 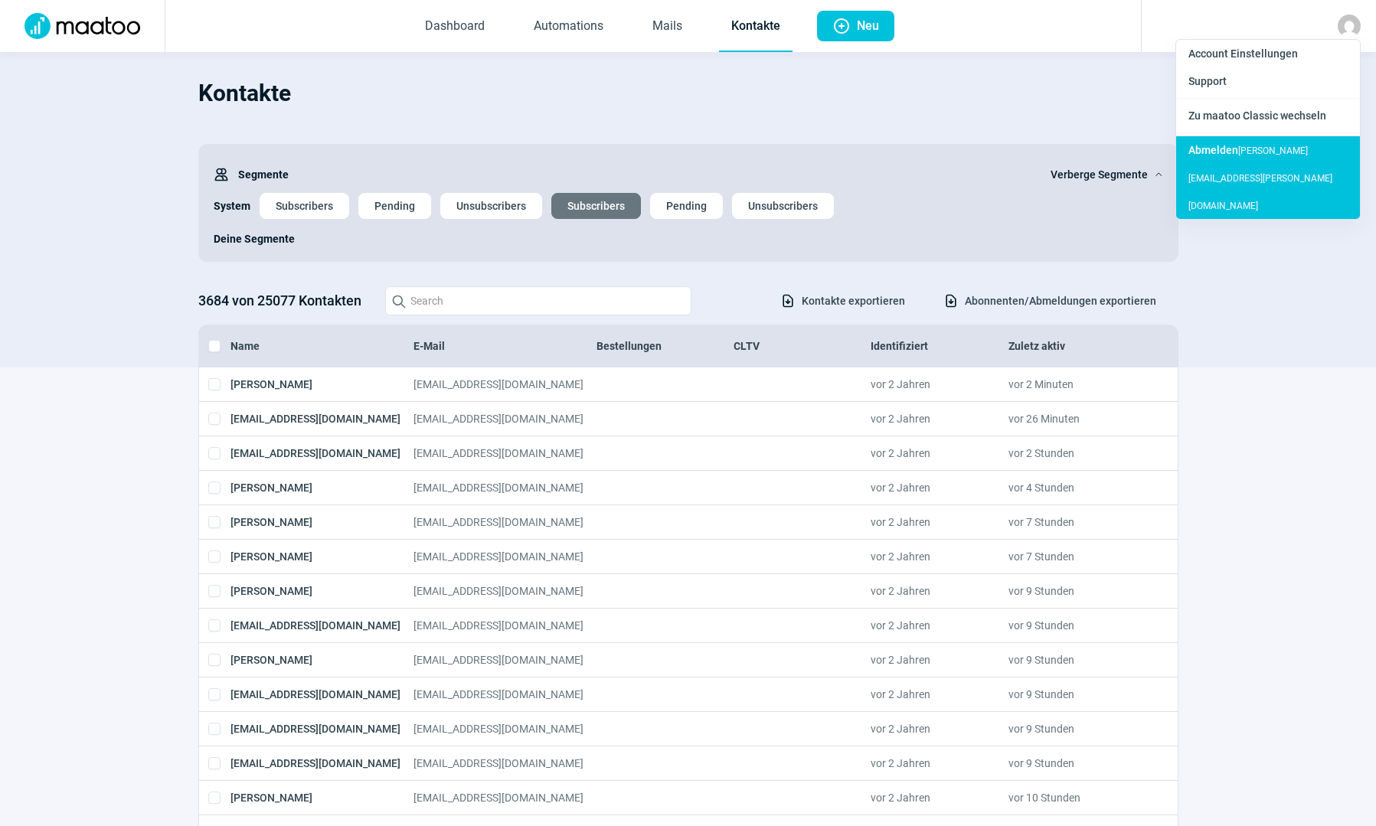 I want to click on span: Account Einstellungen, so click(x=1243, y=54).